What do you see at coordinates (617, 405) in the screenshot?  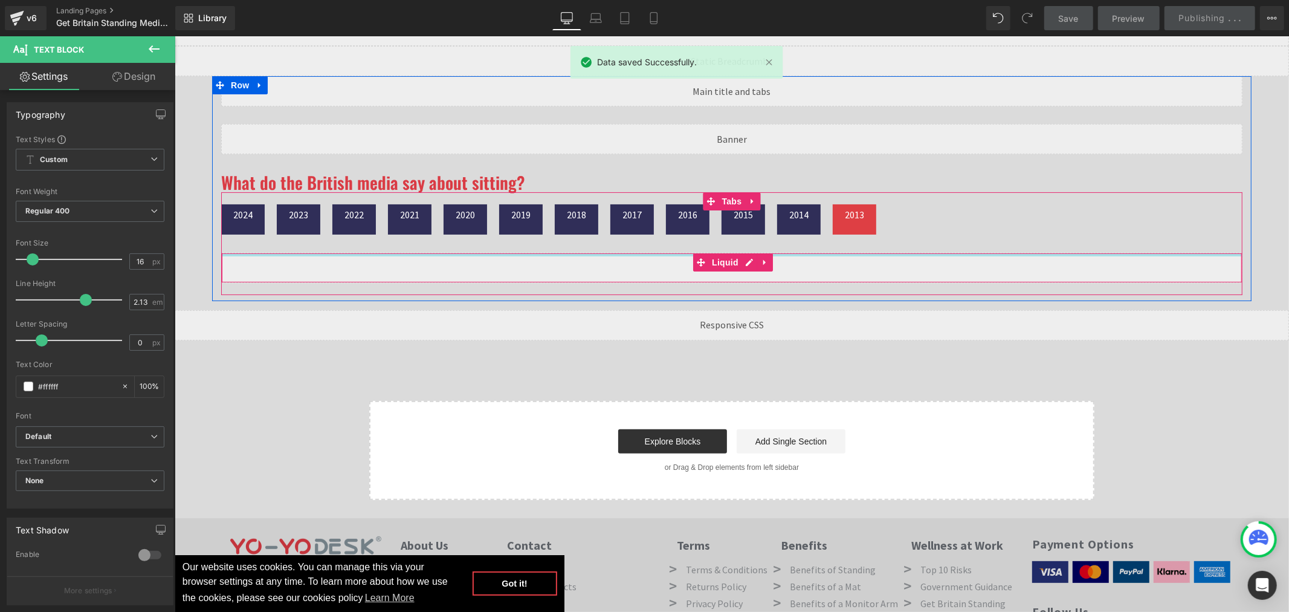 I see `a: Add Single Section` at bounding box center [617, 405].